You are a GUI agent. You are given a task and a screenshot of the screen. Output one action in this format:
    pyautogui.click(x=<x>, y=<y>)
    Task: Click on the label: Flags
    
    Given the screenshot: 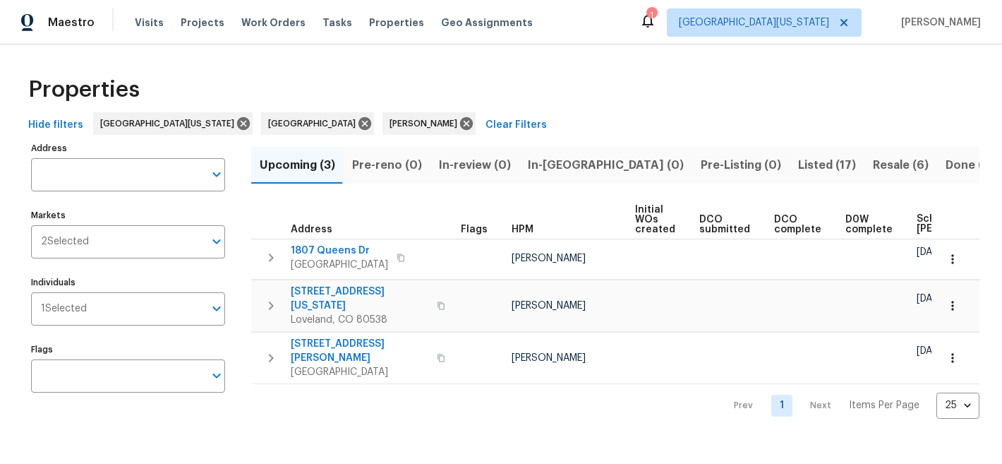 What is the action you would take?
    pyautogui.click(x=128, y=349)
    